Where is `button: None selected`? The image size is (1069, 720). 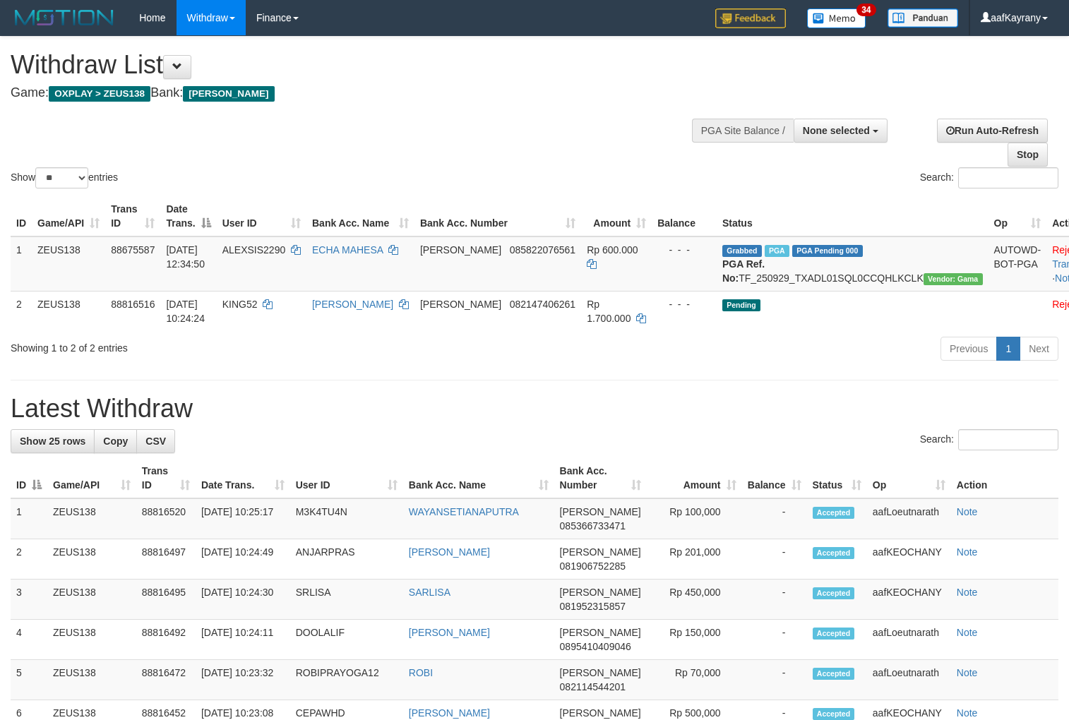
button: None selected is located at coordinates (840, 131).